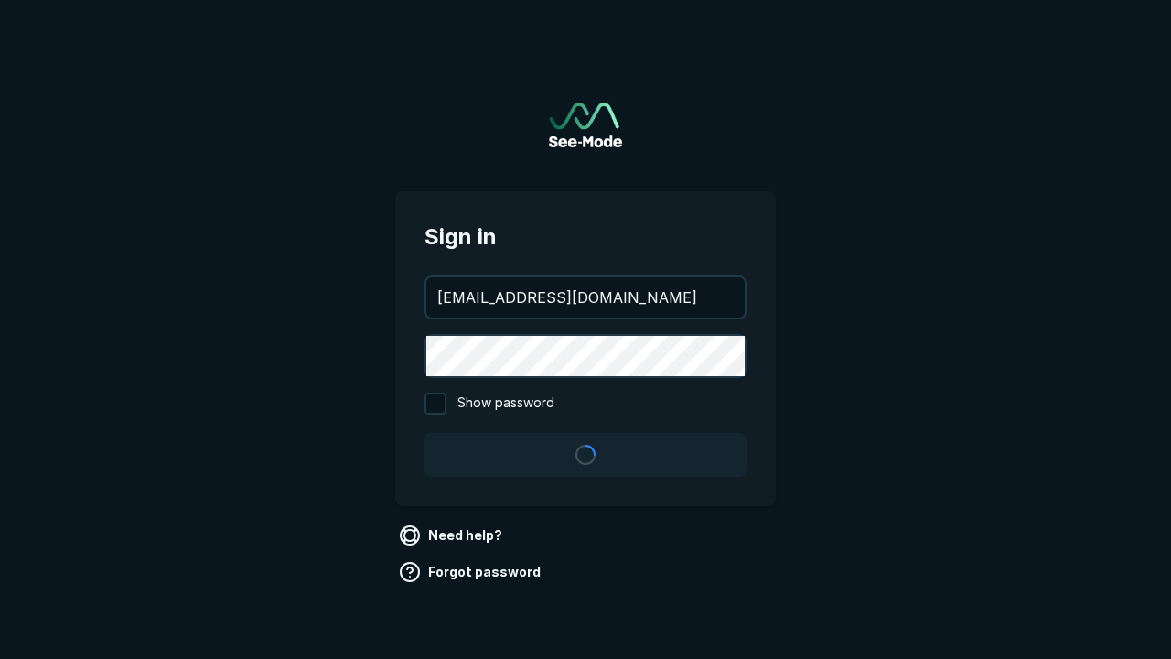 This screenshot has height=659, width=1171. Describe the element at coordinates (585, 124) in the screenshot. I see `img: See-Mode Logo` at that location.